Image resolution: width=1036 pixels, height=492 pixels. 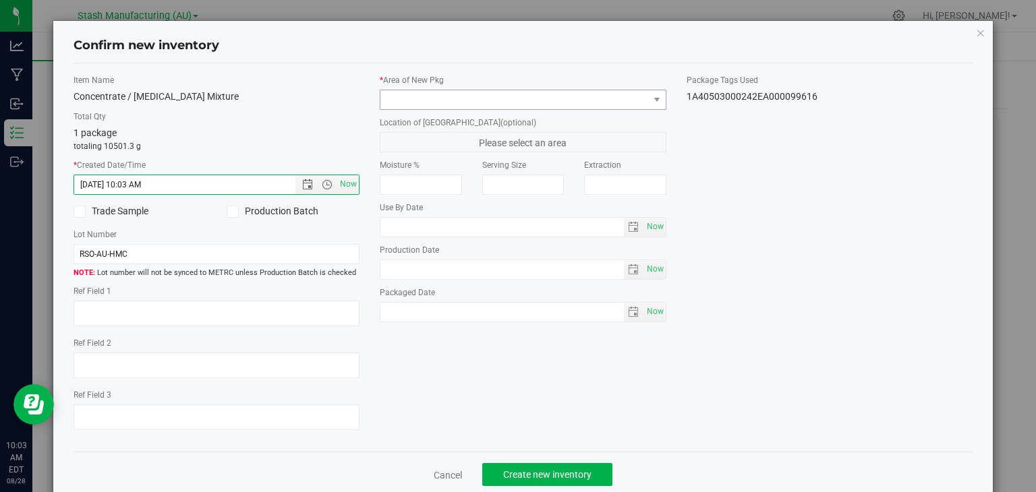 What do you see at coordinates (95, 133) in the screenshot?
I see `span: 1 package` at bounding box center [95, 133].